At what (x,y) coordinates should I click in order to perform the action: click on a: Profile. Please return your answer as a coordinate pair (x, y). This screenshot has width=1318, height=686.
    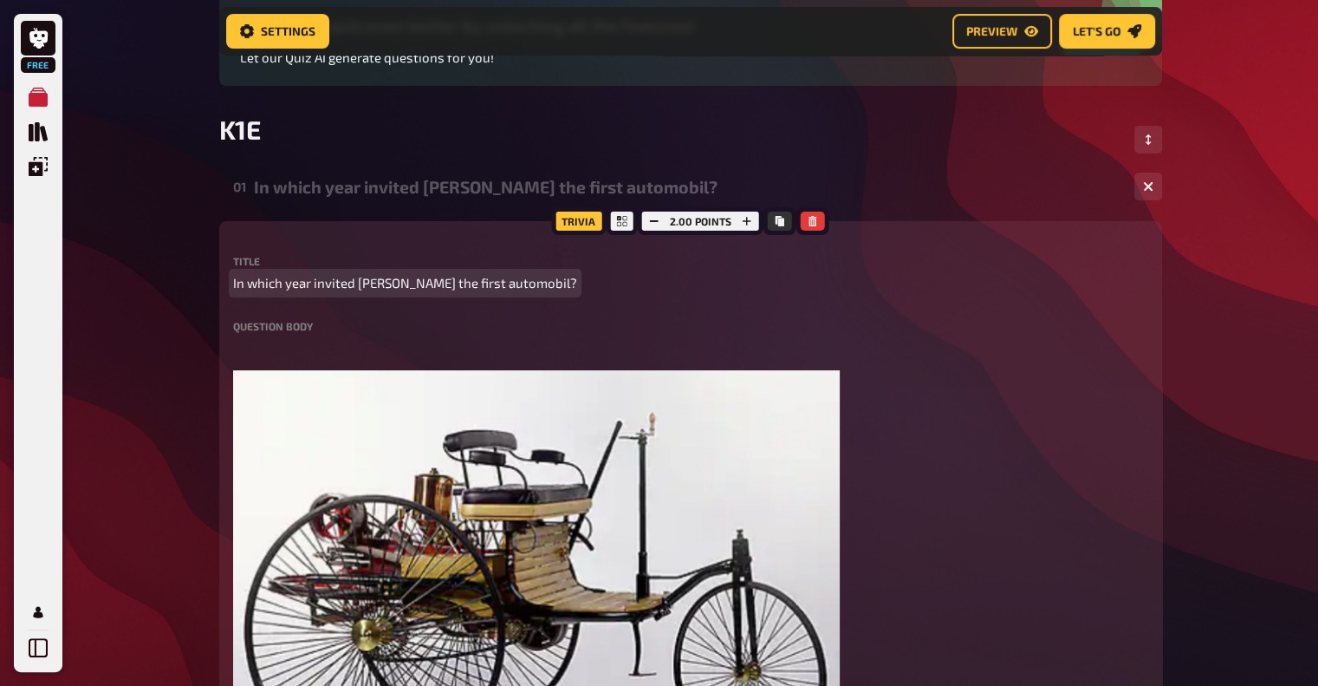
    Looking at the image, I should click on (38, 612).